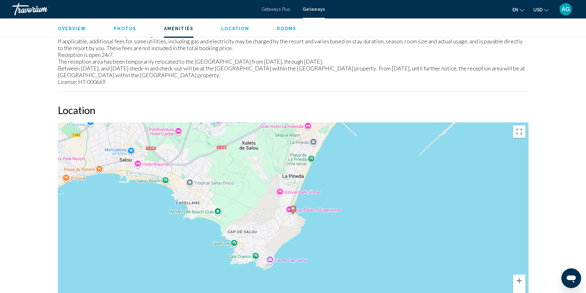  I want to click on h2: Location, so click(293, 110).